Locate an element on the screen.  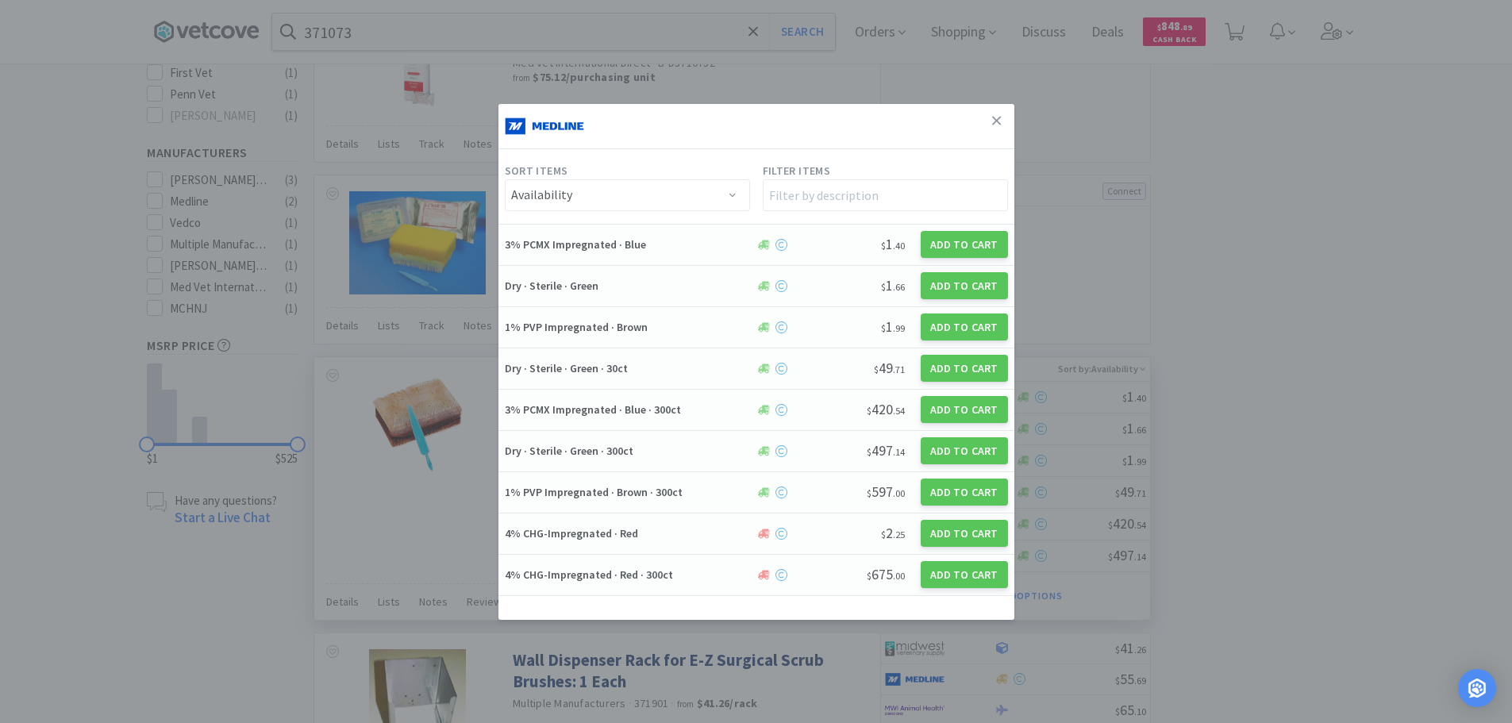
h5: 3% PCMX Impregnated · Blue · 300ct is located at coordinates (628, 410).